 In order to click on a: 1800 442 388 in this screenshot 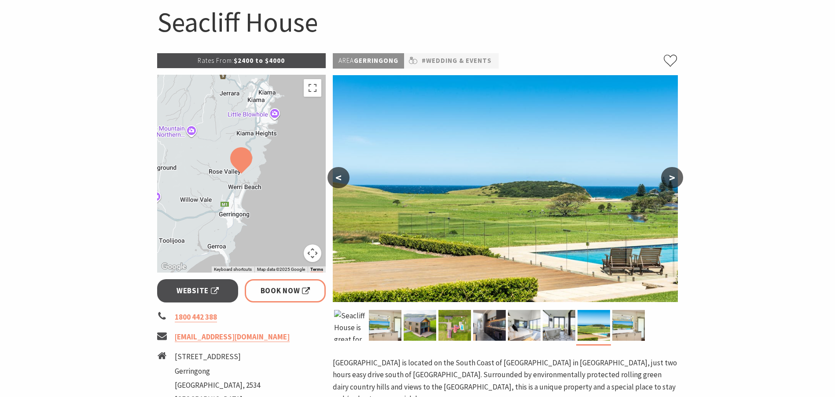, I will do `click(196, 317)`.